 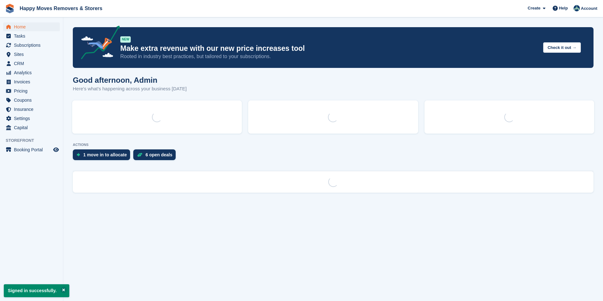 What do you see at coordinates (33, 54) in the screenshot?
I see `span: Sites` at bounding box center [33, 54].